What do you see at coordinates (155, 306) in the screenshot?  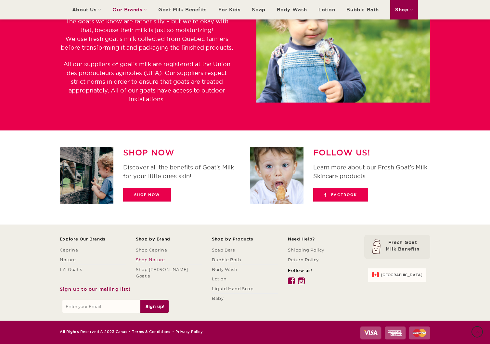 I see `input: Sign up!` at bounding box center [155, 306].